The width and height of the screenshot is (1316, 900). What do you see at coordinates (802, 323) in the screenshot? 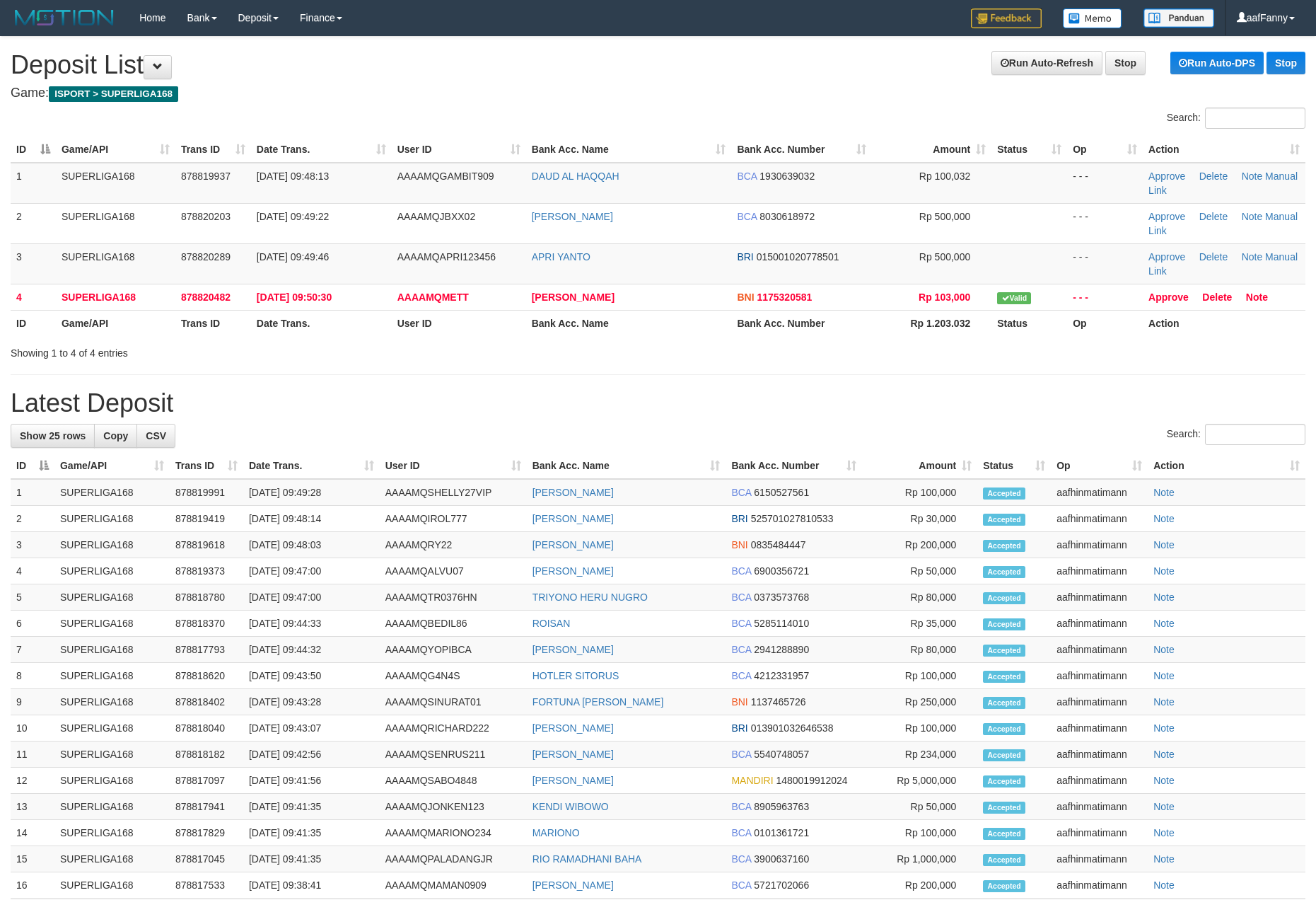
I see `th: Bank Acc. Number` at bounding box center [802, 323].